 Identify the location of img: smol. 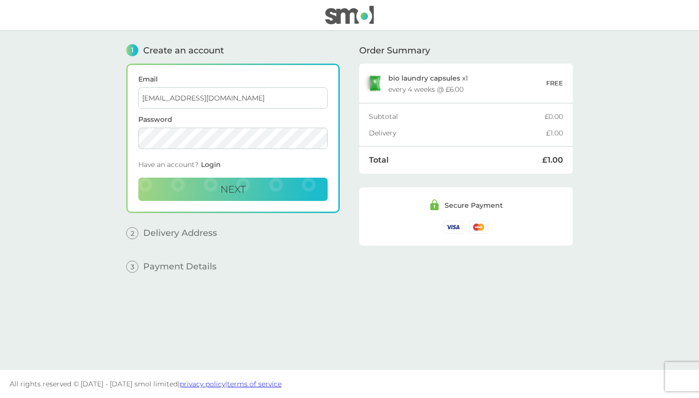
(349, 15).